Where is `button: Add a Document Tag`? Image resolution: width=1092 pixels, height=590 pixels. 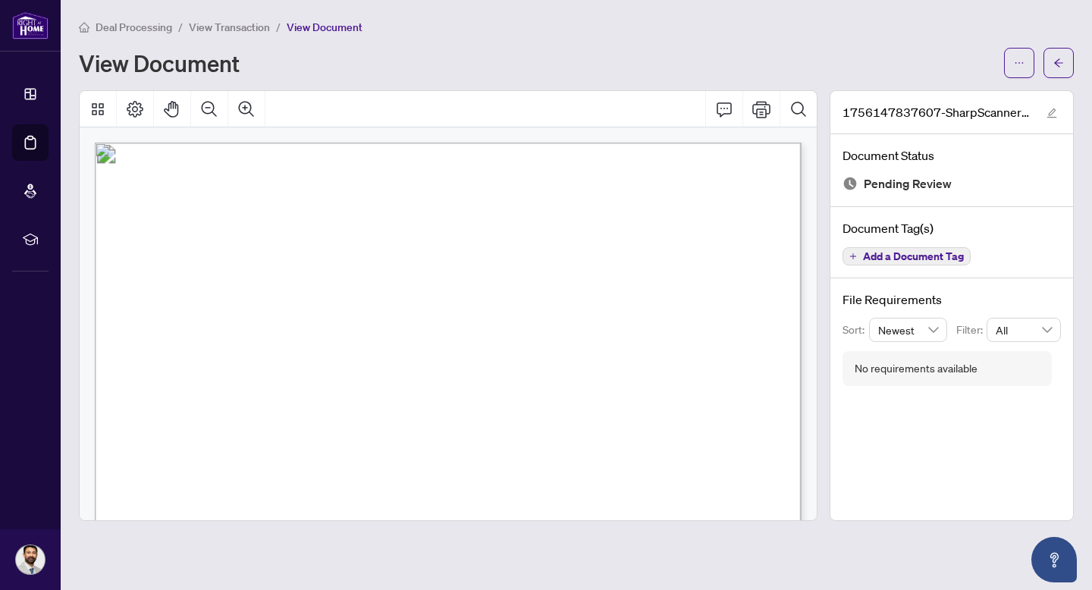 button: Add a Document Tag is located at coordinates (906, 256).